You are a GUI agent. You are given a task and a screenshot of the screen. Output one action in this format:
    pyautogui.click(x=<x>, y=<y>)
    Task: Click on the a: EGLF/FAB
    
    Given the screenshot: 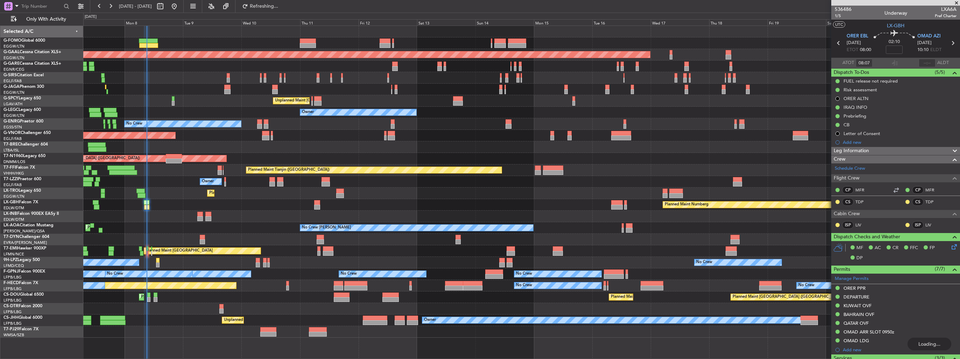 What is the action you would take?
    pyautogui.click(x=13, y=81)
    